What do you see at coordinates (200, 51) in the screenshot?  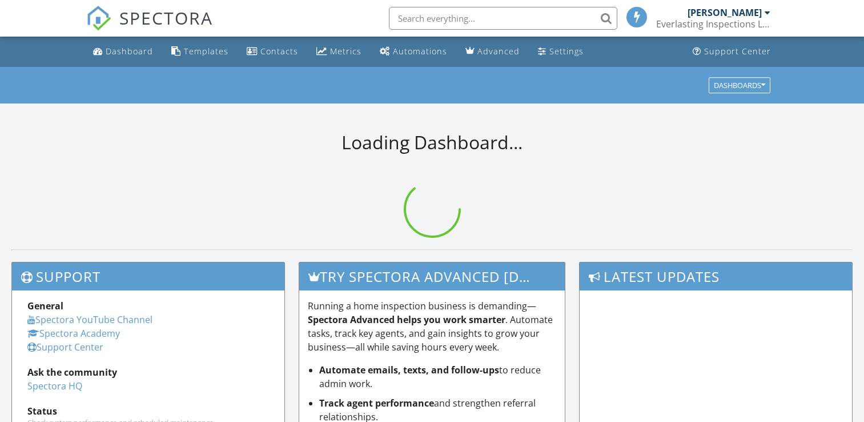 I see `a: Templates` at bounding box center [200, 51].